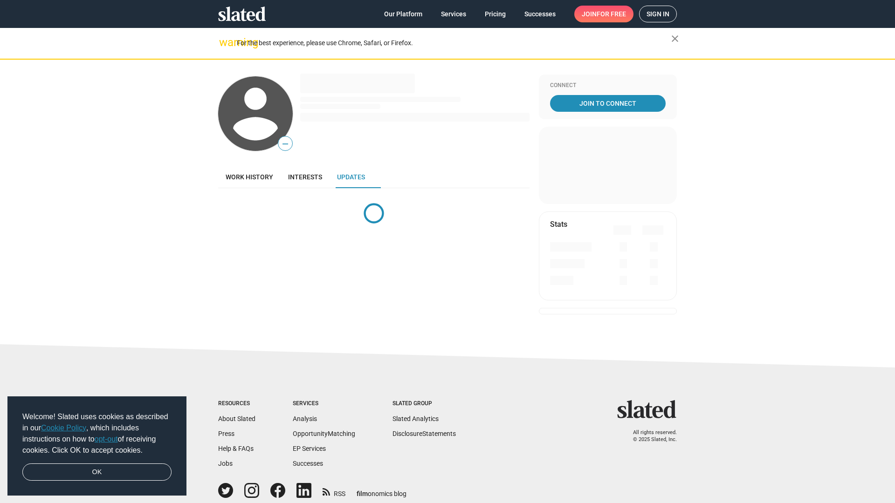 The height and width of the screenshot is (503, 895). I want to click on div: Services, so click(324, 404).